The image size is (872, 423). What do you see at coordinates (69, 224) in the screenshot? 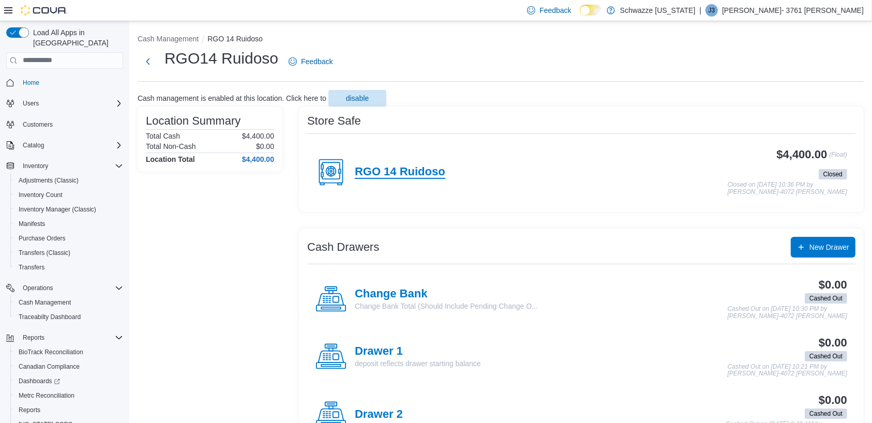
I see `button: Manifests` at bounding box center [69, 224].